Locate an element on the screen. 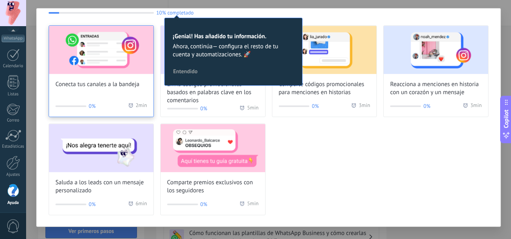  div: Estadísticas is located at coordinates (13, 146).